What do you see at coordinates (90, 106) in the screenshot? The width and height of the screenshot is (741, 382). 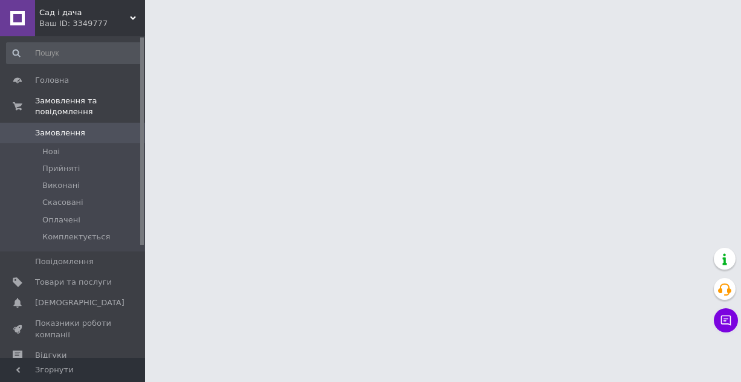 I see `span: Замовлення та повідомлення` at bounding box center [90, 106].